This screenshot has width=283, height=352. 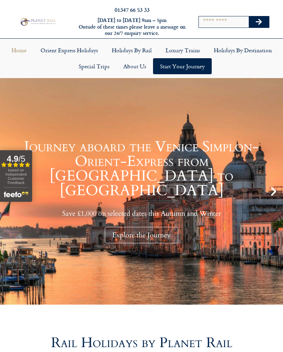 I want to click on p: Save £1,000 on selected dates this Autumn and Winter, so click(x=141, y=214).